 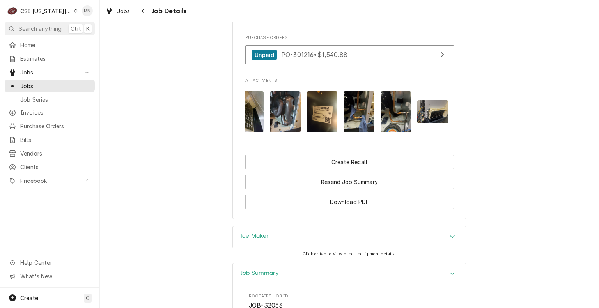 What do you see at coordinates (55, 167) in the screenshot?
I see `span: Clients` at bounding box center [55, 167].